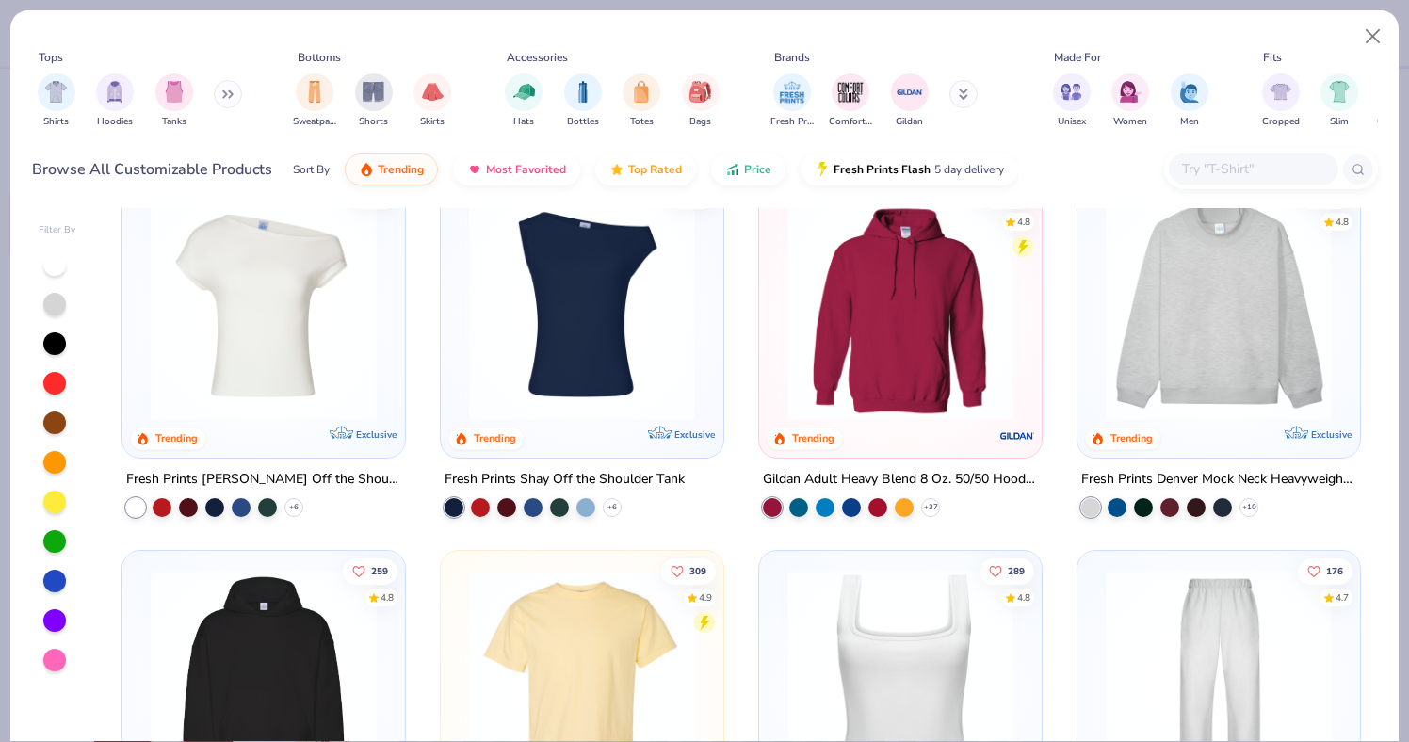 This screenshot has width=1409, height=742. What do you see at coordinates (1248, 508) in the screenshot?
I see `span: + 10` at bounding box center [1248, 508].